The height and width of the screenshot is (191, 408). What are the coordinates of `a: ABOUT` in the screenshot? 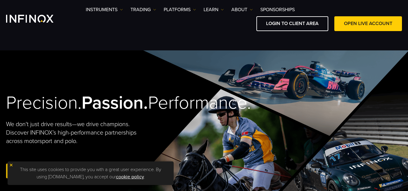 It's located at (242, 10).